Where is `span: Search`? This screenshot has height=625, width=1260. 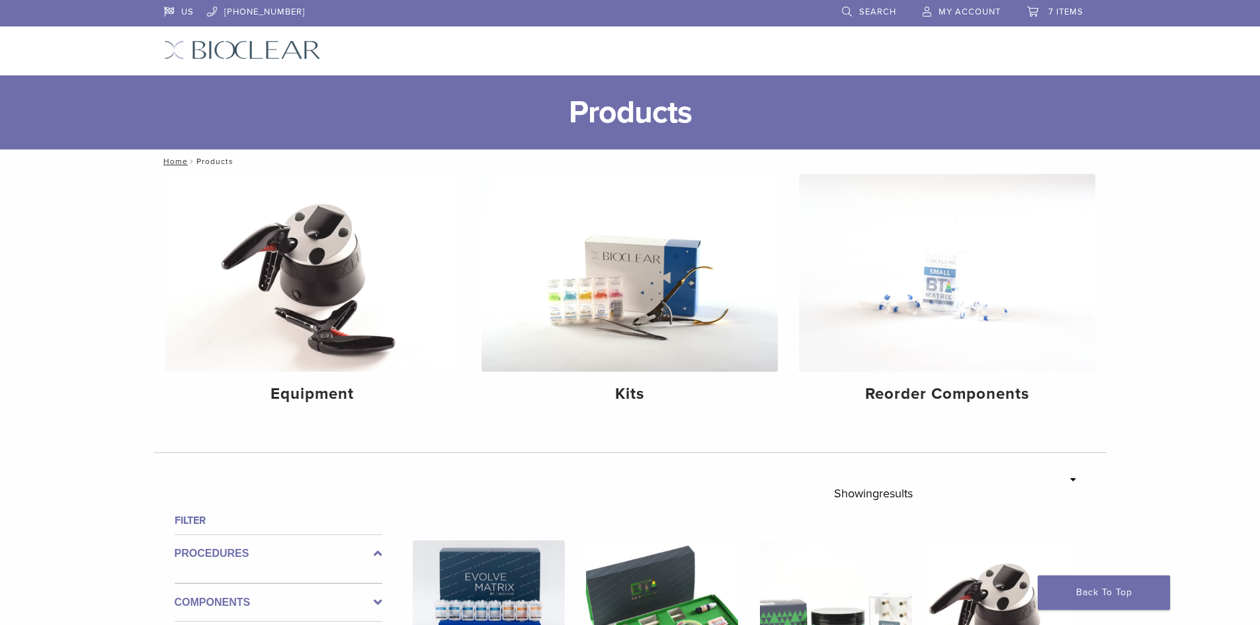 span: Search is located at coordinates (878, 12).